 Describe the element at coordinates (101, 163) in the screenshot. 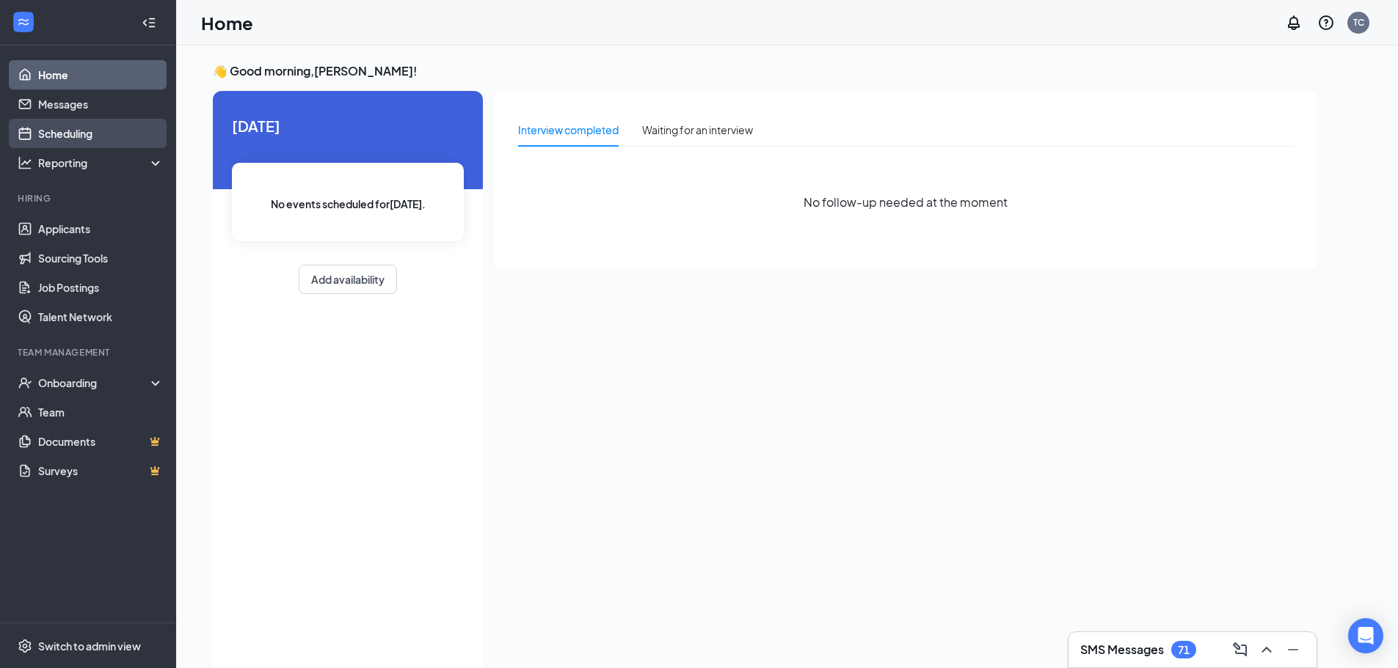

I see `div: Reporting` at that location.